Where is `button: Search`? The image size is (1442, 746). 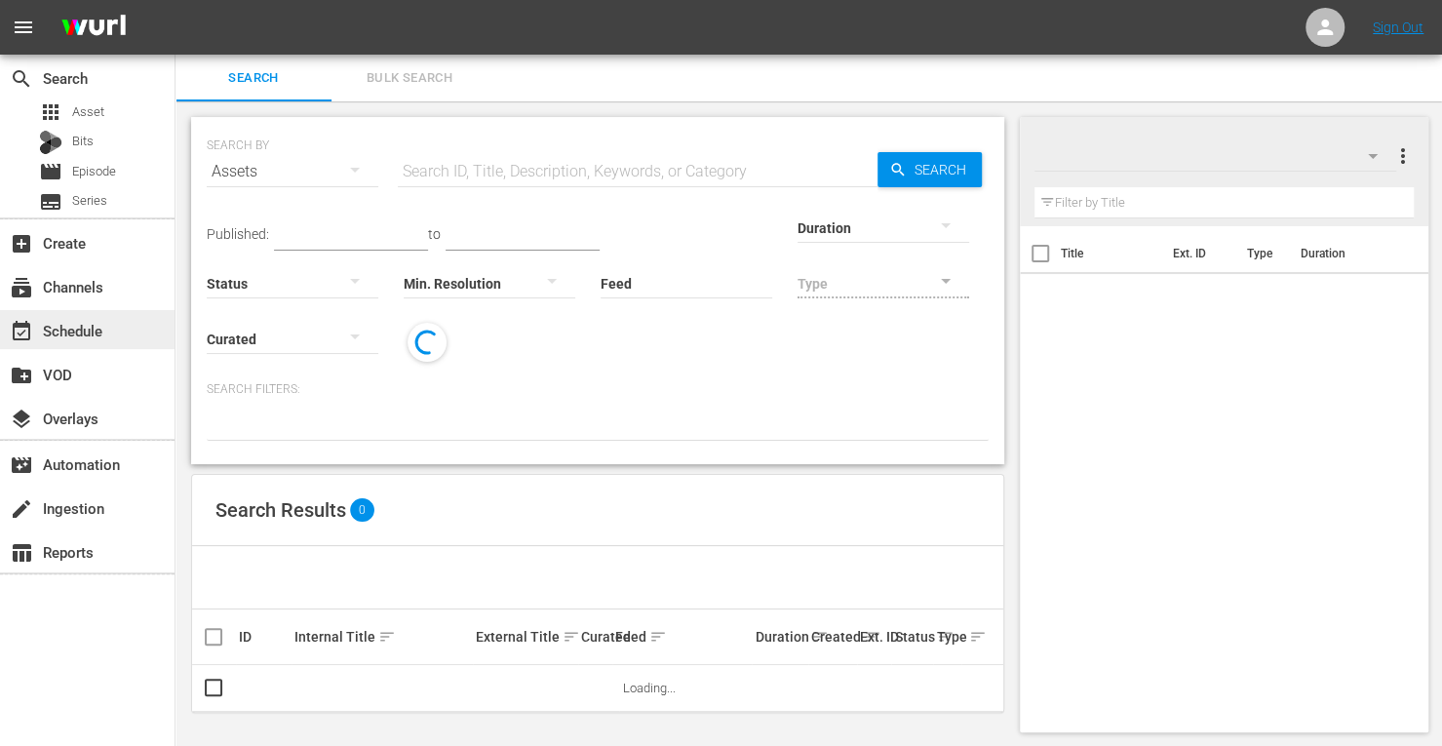
button: Search is located at coordinates (929, 170).